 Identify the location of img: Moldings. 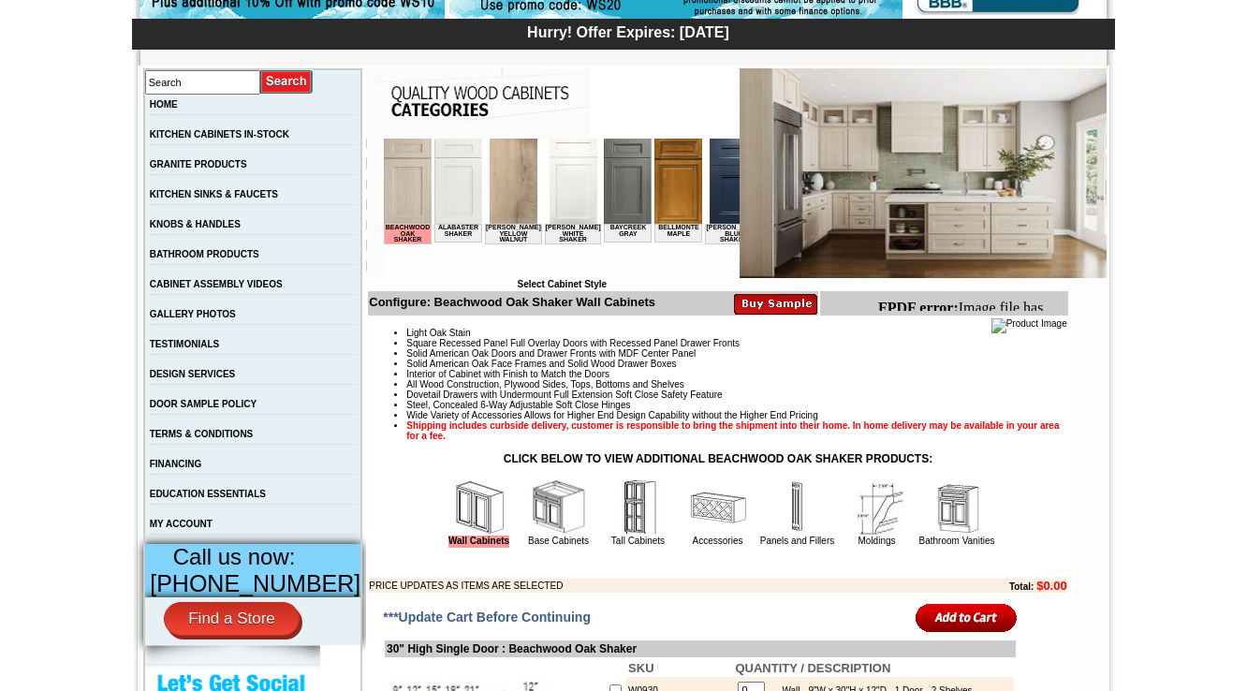
(878, 508).